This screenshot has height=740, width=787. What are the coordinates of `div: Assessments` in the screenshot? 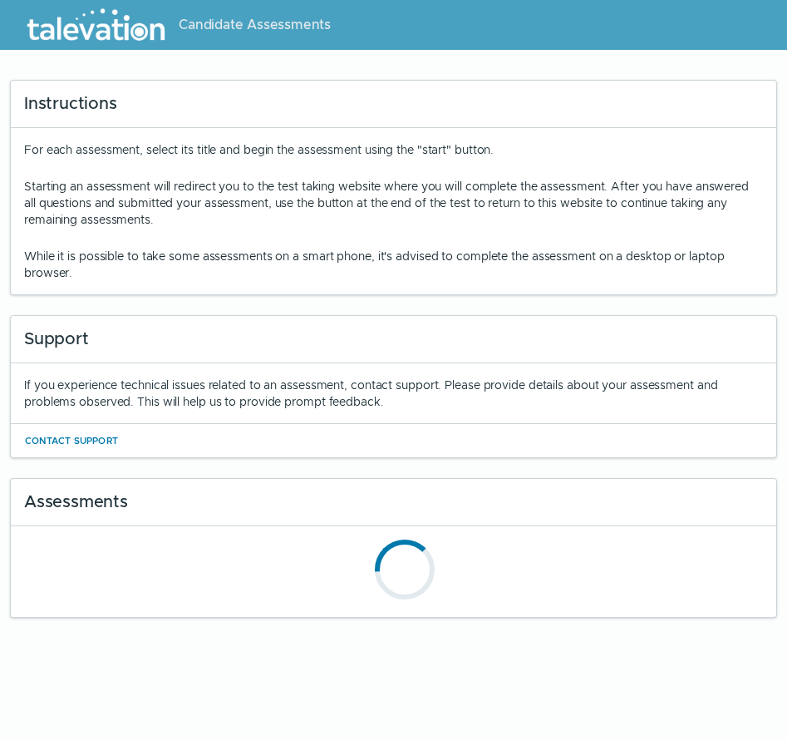 It's located at (393, 502).